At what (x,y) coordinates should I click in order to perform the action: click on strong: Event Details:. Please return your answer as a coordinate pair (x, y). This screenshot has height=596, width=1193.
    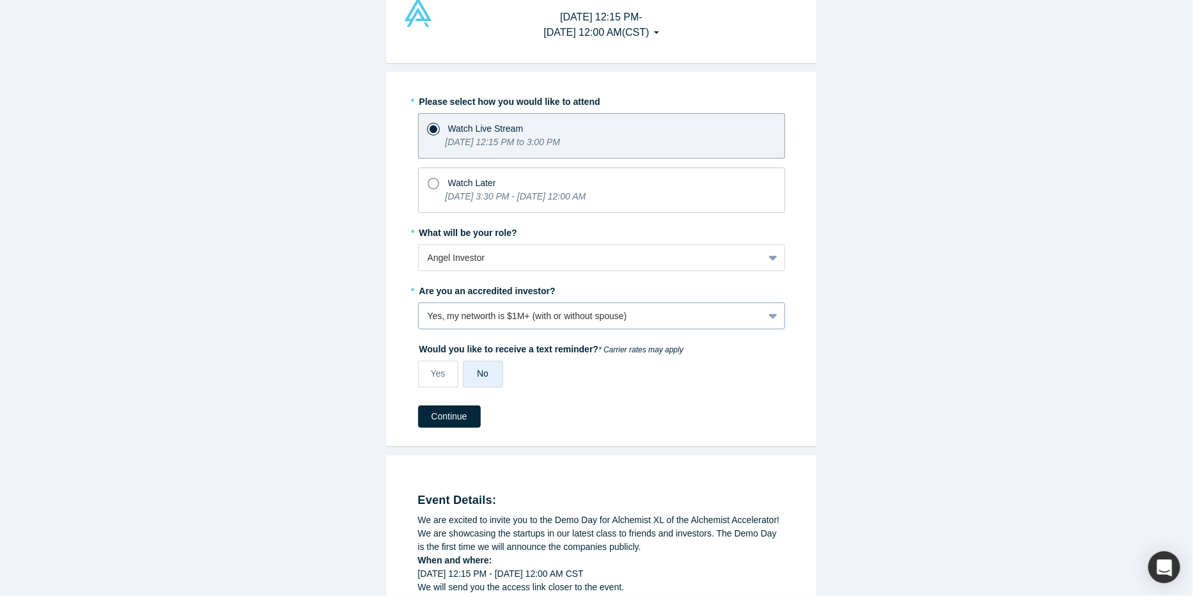
    Looking at the image, I should click on (457, 500).